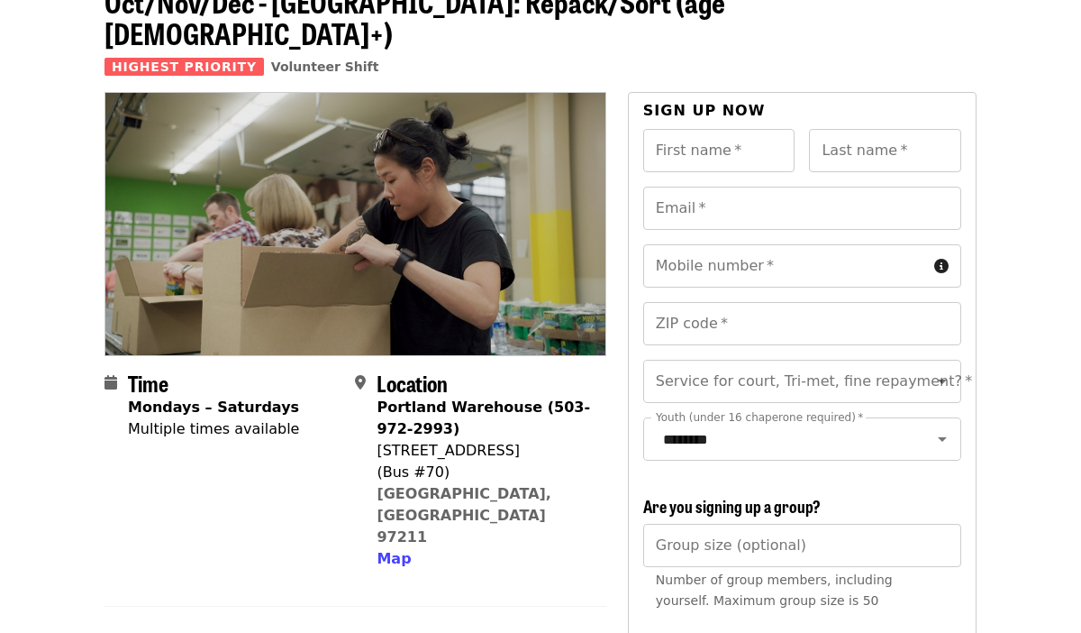 This screenshot has width=1081, height=633. Describe the element at coordinates (394, 558) in the screenshot. I see `span: Map` at that location.